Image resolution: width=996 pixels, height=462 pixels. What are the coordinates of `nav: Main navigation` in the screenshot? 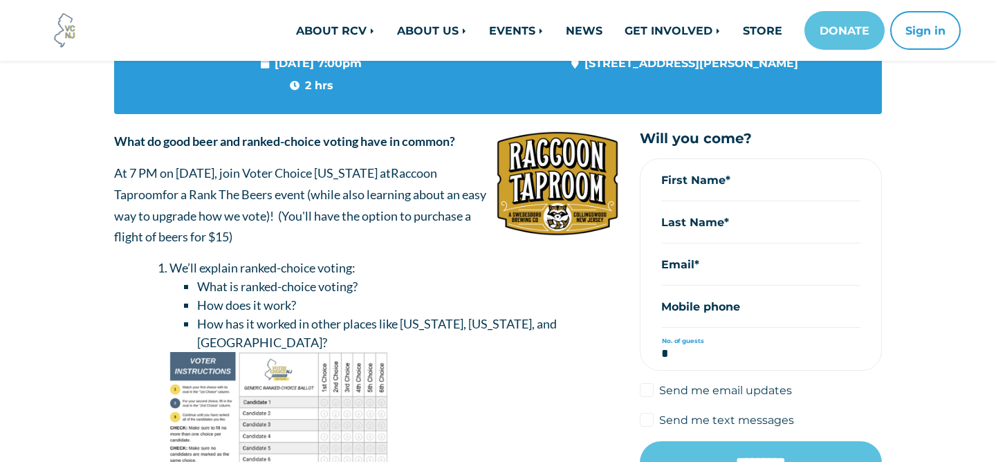 It's located at (581, 30).